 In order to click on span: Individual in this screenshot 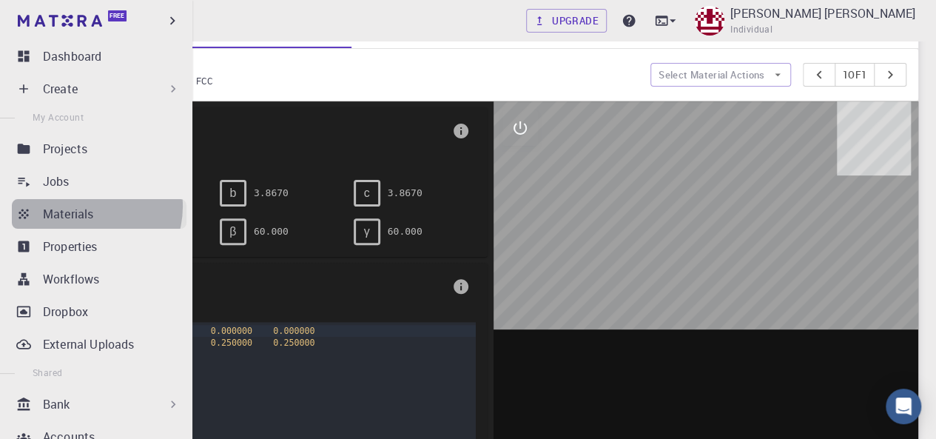, I will do `click(751, 30)`.